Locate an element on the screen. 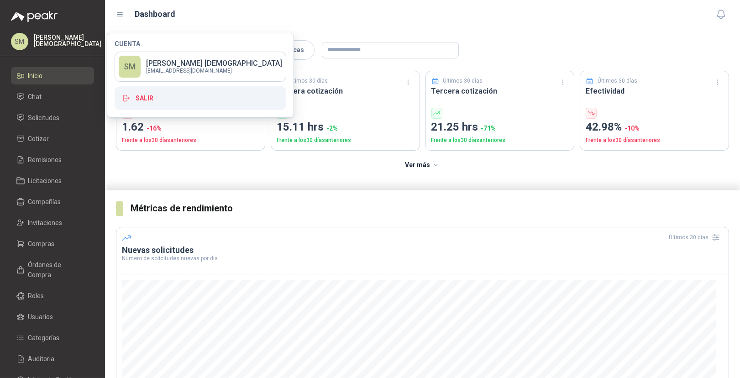 Image resolution: width=740 pixels, height=378 pixels. p: Número de solicitudes nuevas por día is located at coordinates (422, 259).